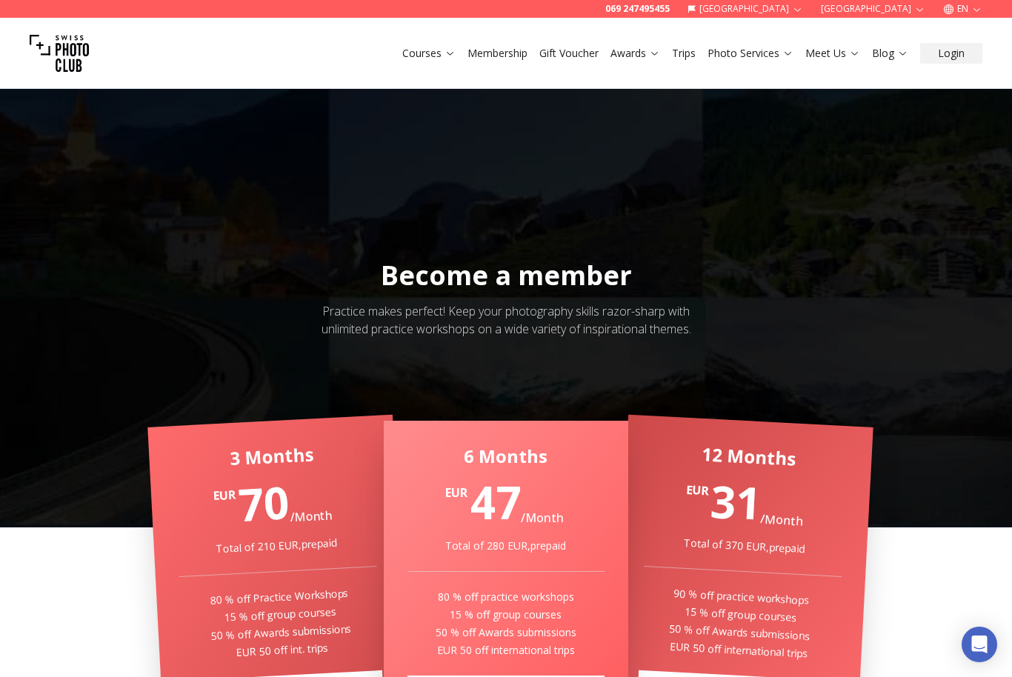  I want to click on a: Blog, so click(890, 53).